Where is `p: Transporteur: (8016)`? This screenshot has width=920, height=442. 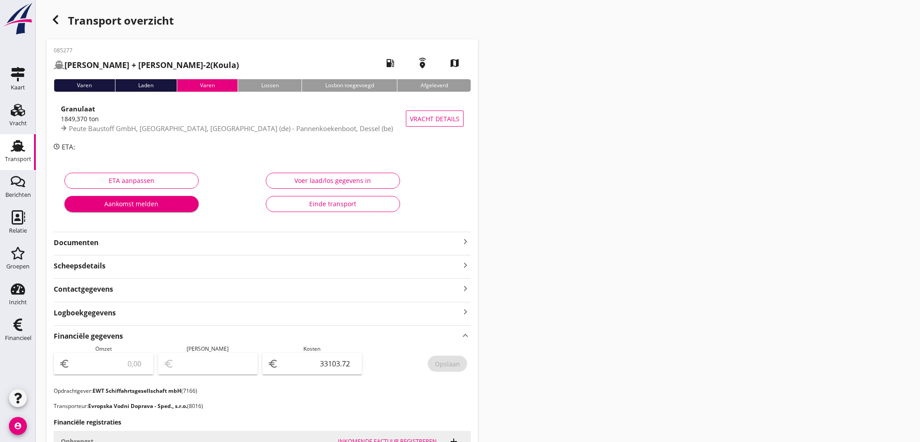
p: Transporteur: (8016) is located at coordinates (262, 406).